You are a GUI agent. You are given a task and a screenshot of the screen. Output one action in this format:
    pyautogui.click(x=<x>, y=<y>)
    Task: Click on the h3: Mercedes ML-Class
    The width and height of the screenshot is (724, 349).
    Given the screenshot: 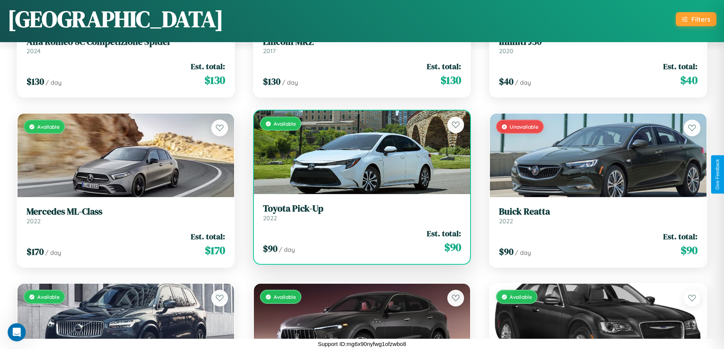 What is the action you would take?
    pyautogui.click(x=126, y=212)
    